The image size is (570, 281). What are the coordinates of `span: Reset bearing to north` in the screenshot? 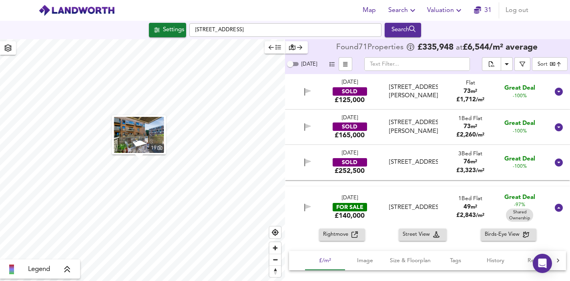 It's located at (275, 271).